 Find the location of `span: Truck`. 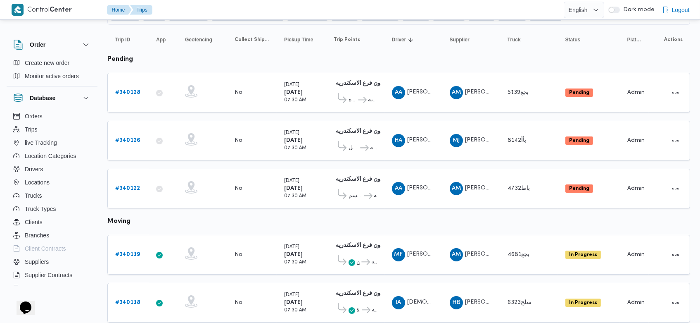

span: Truck is located at coordinates (482, 16).